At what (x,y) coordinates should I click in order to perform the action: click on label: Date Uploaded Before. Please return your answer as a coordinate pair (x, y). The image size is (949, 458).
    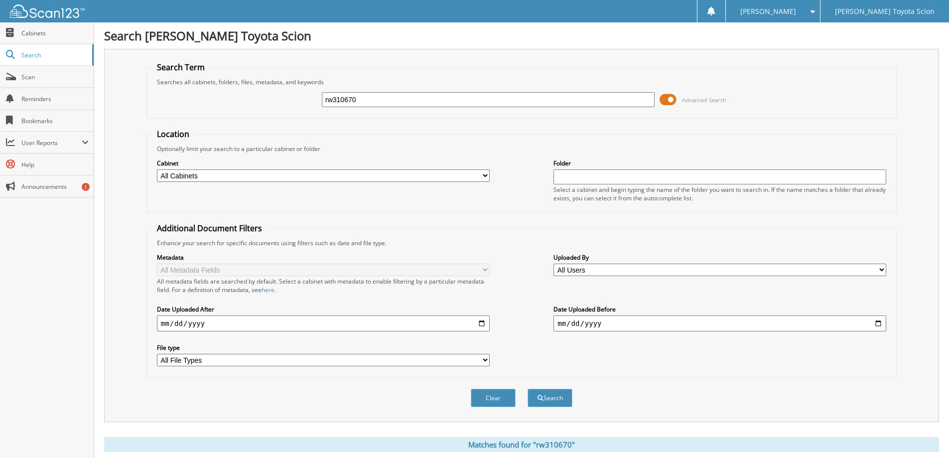
    Looking at the image, I should click on (720, 309).